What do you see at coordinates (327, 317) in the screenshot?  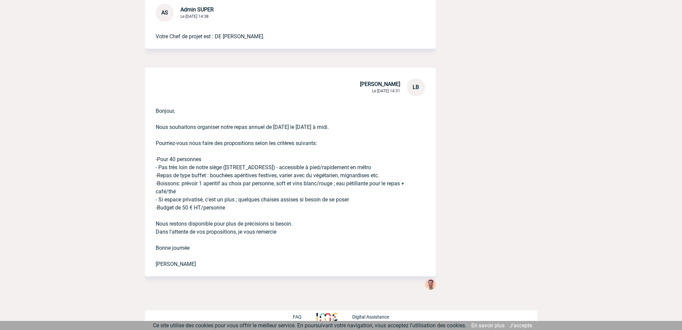 I see `img: http://www.idealmeetingsevents.fr/` at bounding box center [327, 317].